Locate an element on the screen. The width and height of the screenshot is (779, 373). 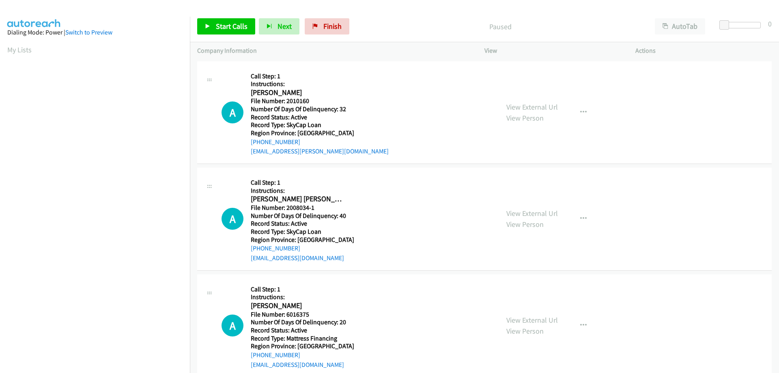
h5: File Number: 2008034-1 is located at coordinates (302, 208).